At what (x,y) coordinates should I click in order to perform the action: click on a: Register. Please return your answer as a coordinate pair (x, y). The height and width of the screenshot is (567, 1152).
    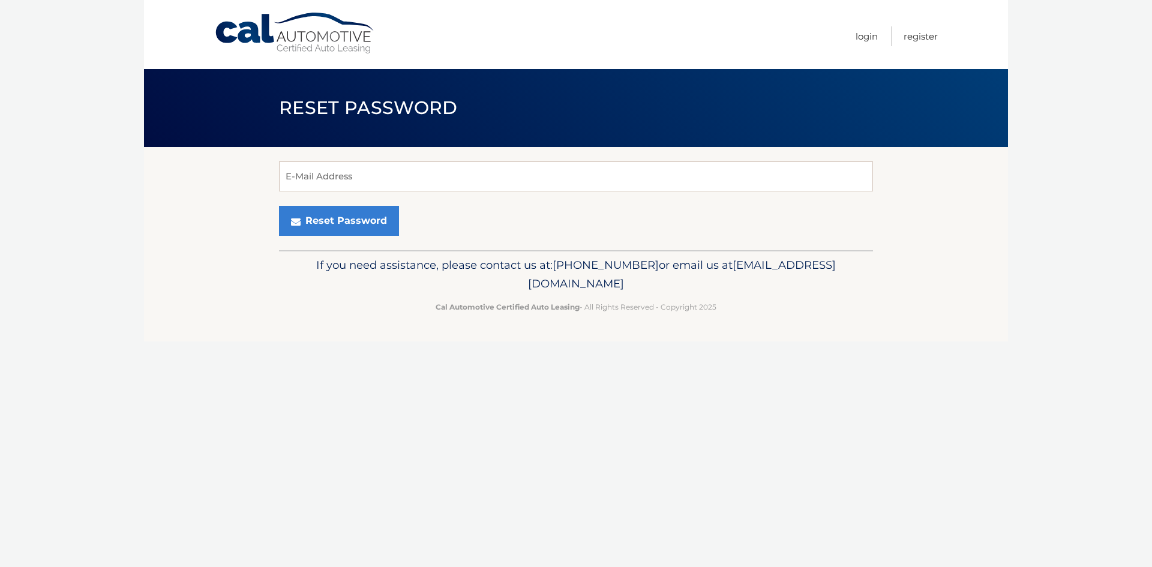
    Looking at the image, I should click on (920, 36).